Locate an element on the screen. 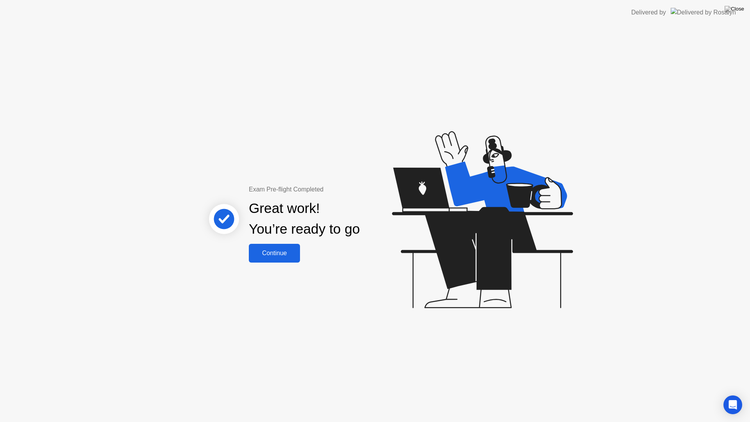 This screenshot has width=750, height=422. div: Open Intercom Messenger is located at coordinates (733, 405).